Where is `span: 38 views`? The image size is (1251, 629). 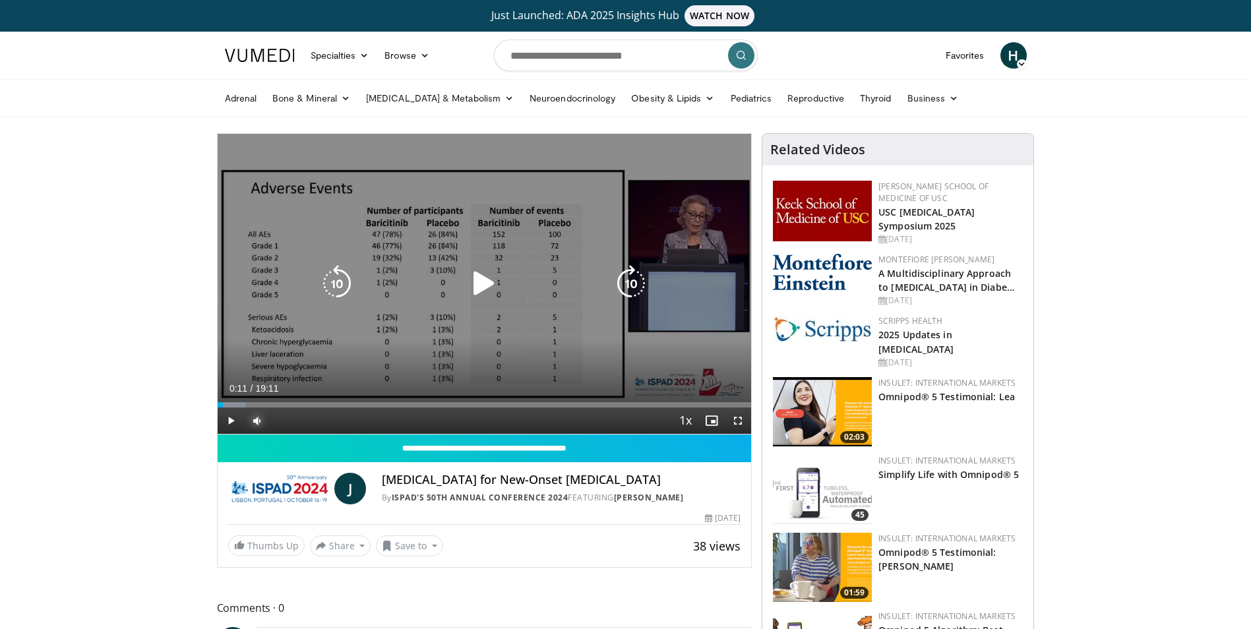
span: 38 views is located at coordinates (717, 546).